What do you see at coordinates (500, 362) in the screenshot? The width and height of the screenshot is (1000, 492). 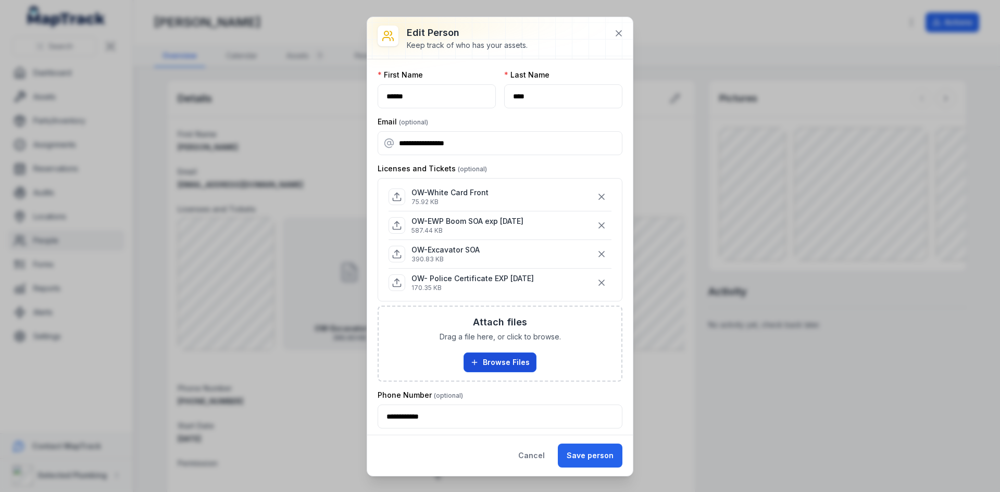 I see `button: Browse Files` at bounding box center [500, 362].